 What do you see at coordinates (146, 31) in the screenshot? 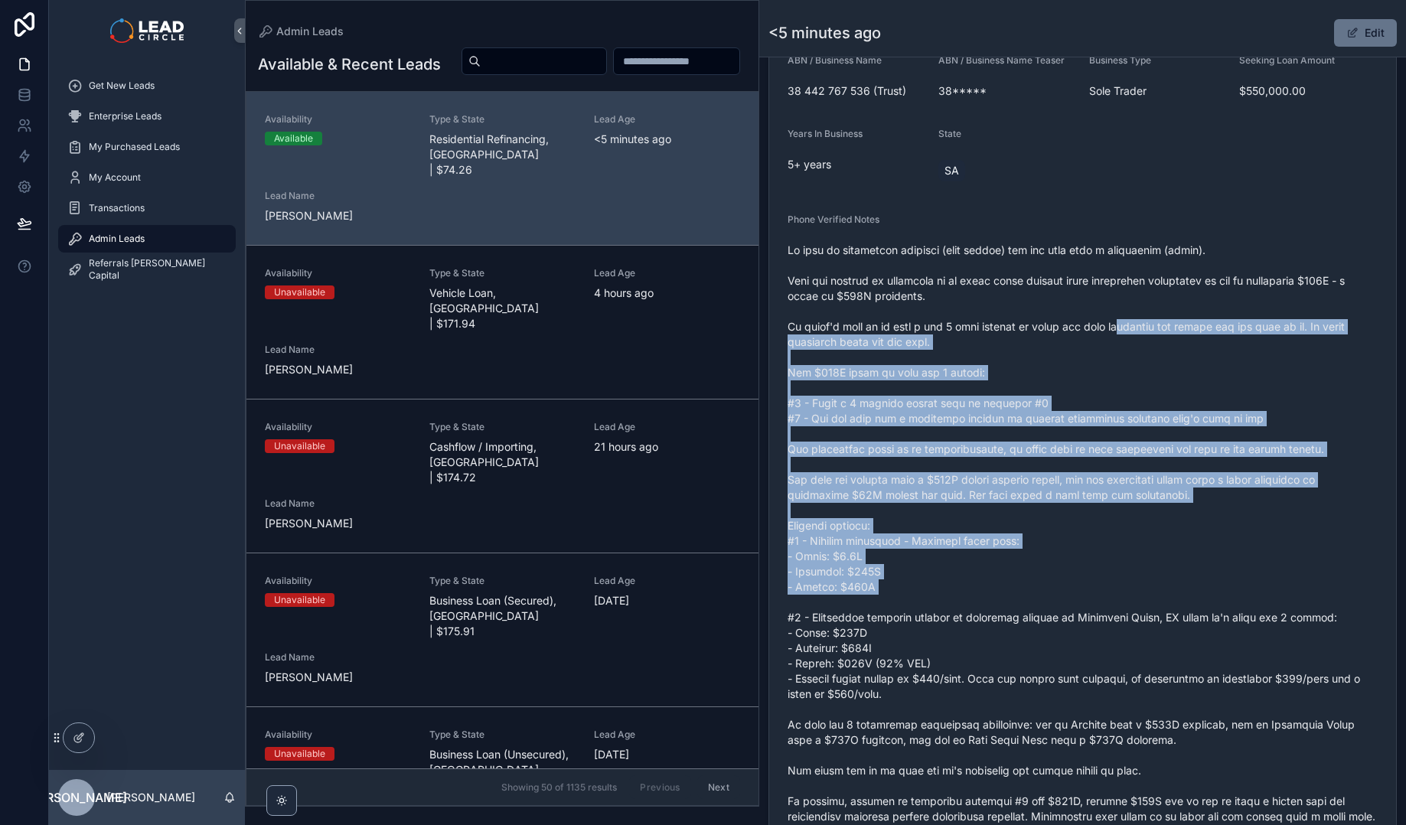
I see `img: App logo` at bounding box center [146, 31].